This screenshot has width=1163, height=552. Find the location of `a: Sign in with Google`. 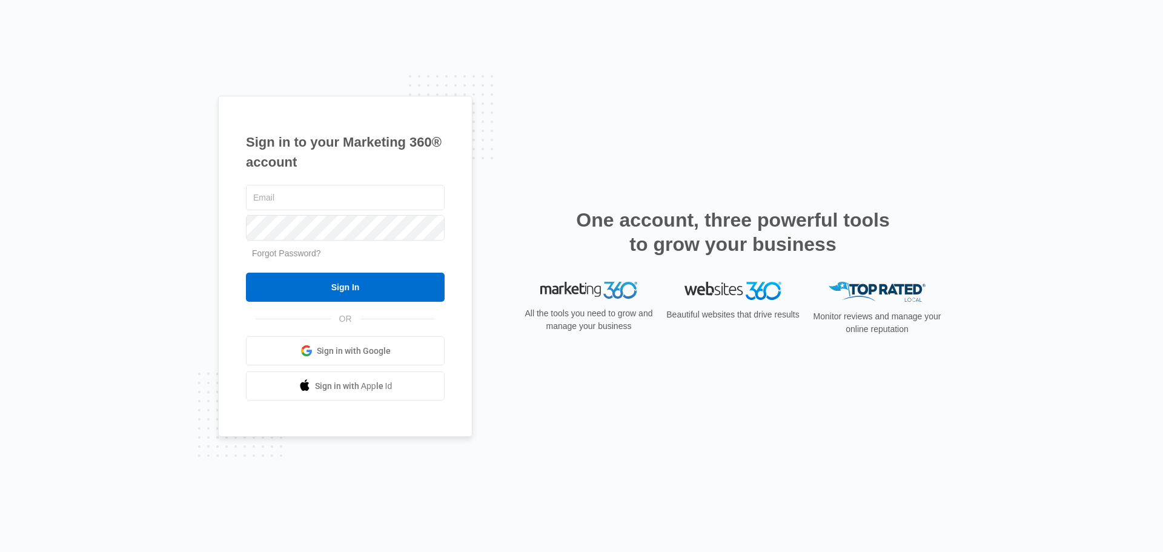

a: Sign in with Google is located at coordinates (345, 351).